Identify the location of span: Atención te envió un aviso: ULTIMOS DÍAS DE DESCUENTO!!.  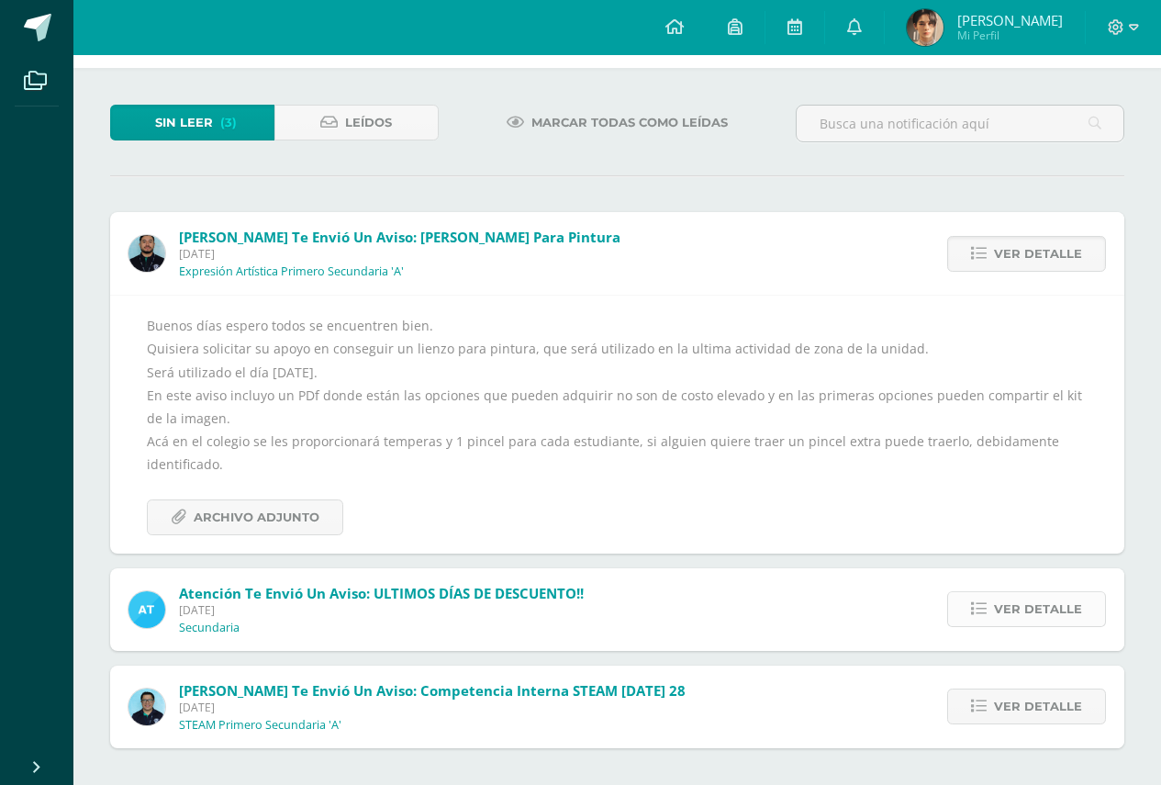
(381, 593).